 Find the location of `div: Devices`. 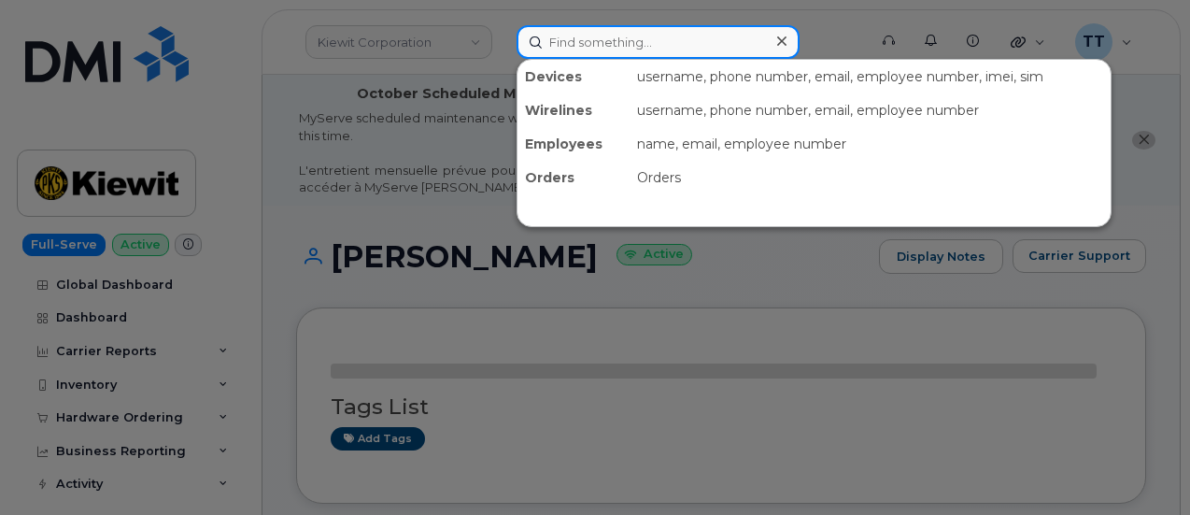

div: Devices is located at coordinates (573, 77).